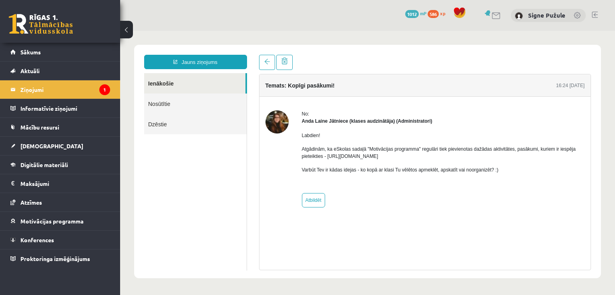 The height and width of the screenshot is (295, 615). I want to click on a: Konferences, so click(60, 240).